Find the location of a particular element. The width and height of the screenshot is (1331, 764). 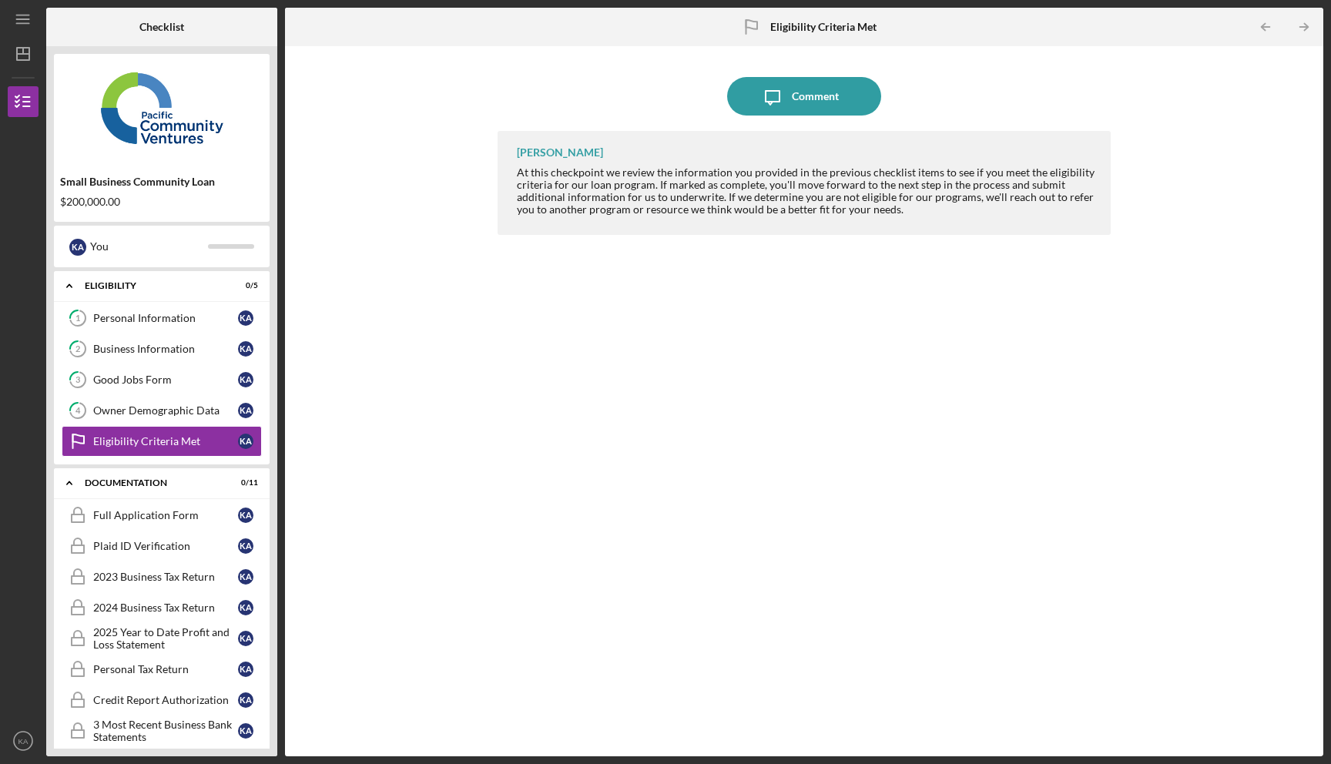

button: KA is located at coordinates (23, 741).